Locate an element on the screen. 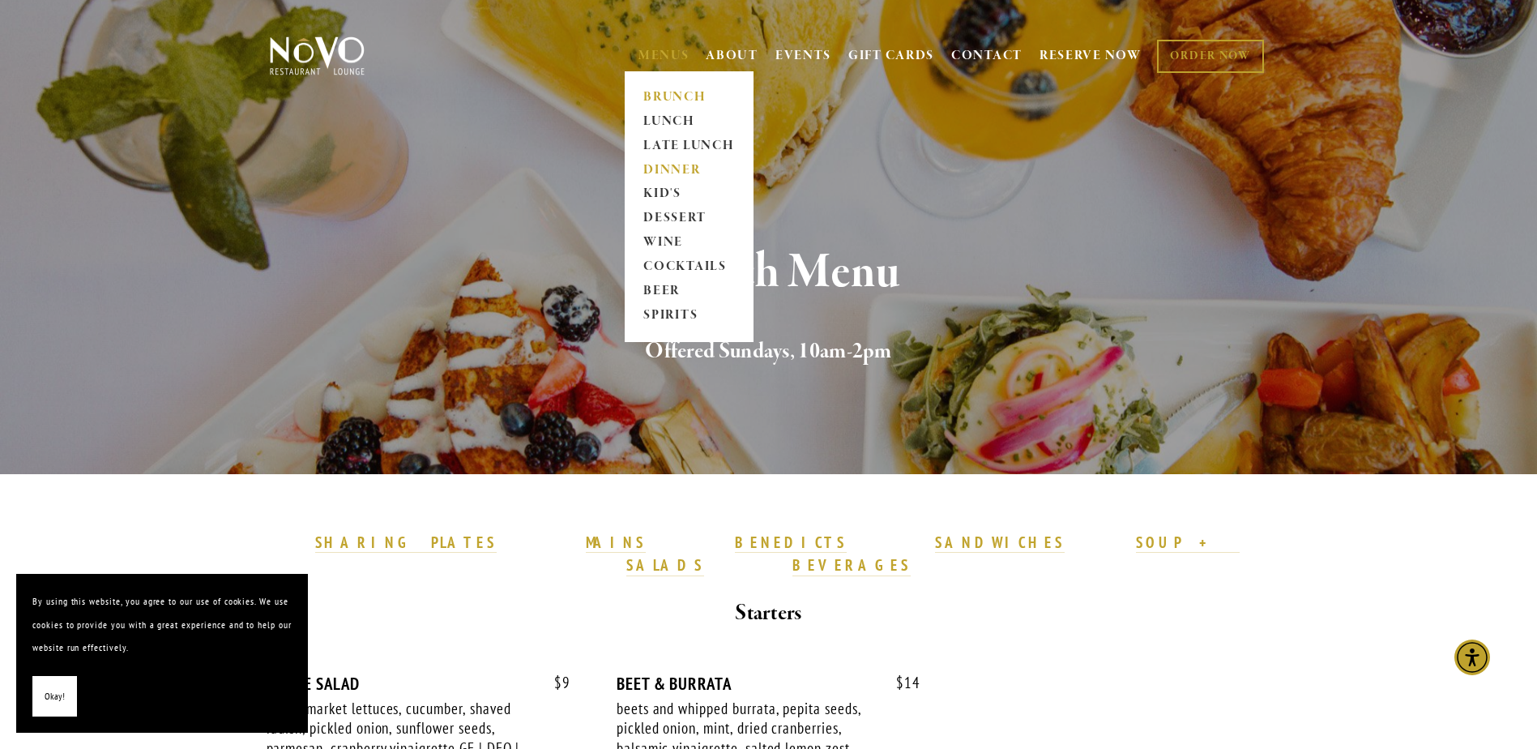  a: BENEDICTS is located at coordinates (791, 543).